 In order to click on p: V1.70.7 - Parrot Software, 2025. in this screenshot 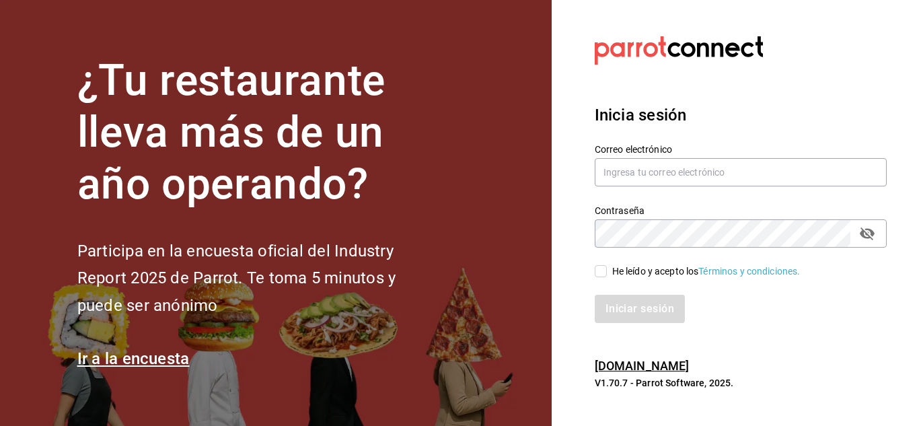, I will do `click(741, 383)`.